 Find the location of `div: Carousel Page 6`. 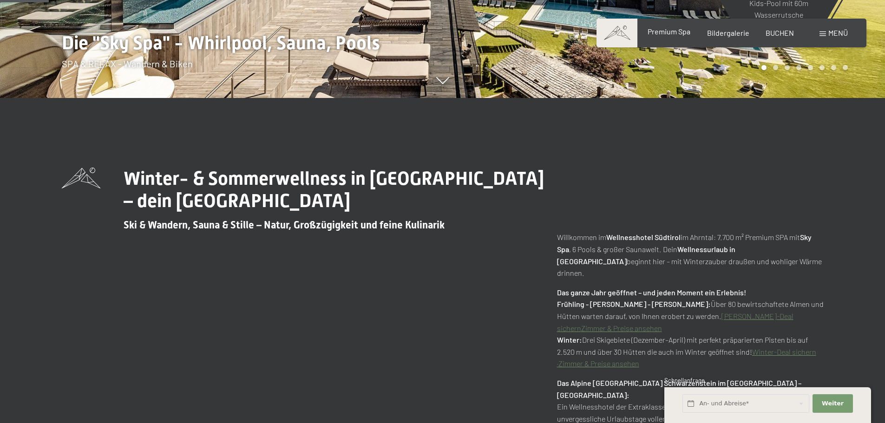

div: Carousel Page 6 is located at coordinates (822, 67).